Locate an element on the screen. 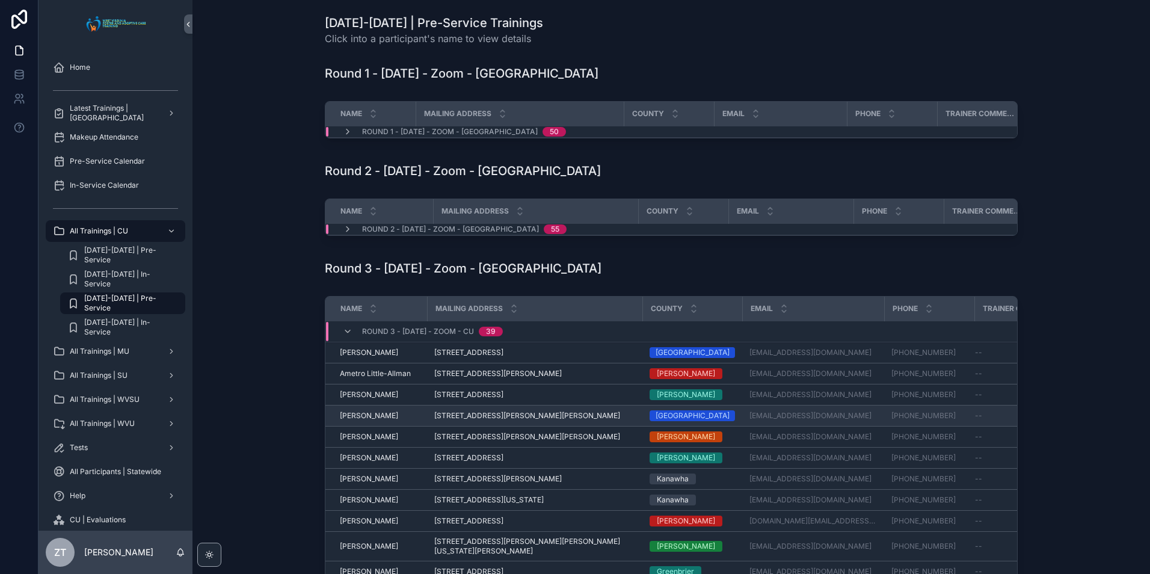 This screenshot has height=574, width=1150. a: Tests is located at coordinates (115, 447).